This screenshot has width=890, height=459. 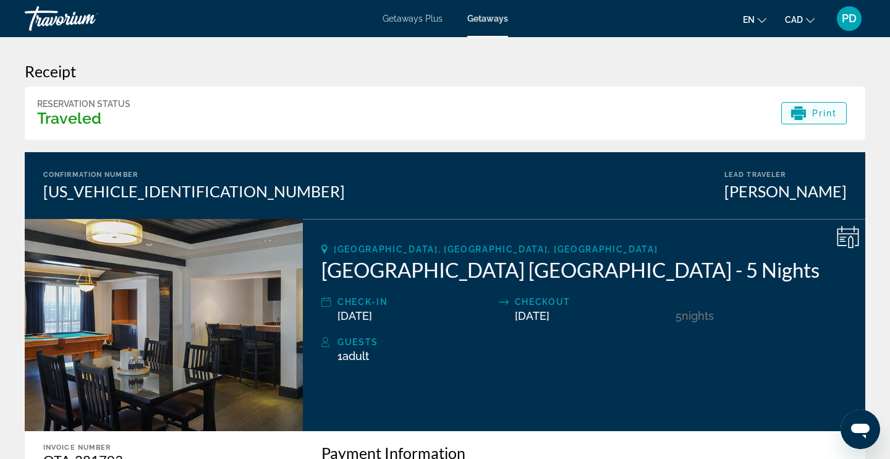 What do you see at coordinates (825, 113) in the screenshot?
I see `span: Print` at bounding box center [825, 113].